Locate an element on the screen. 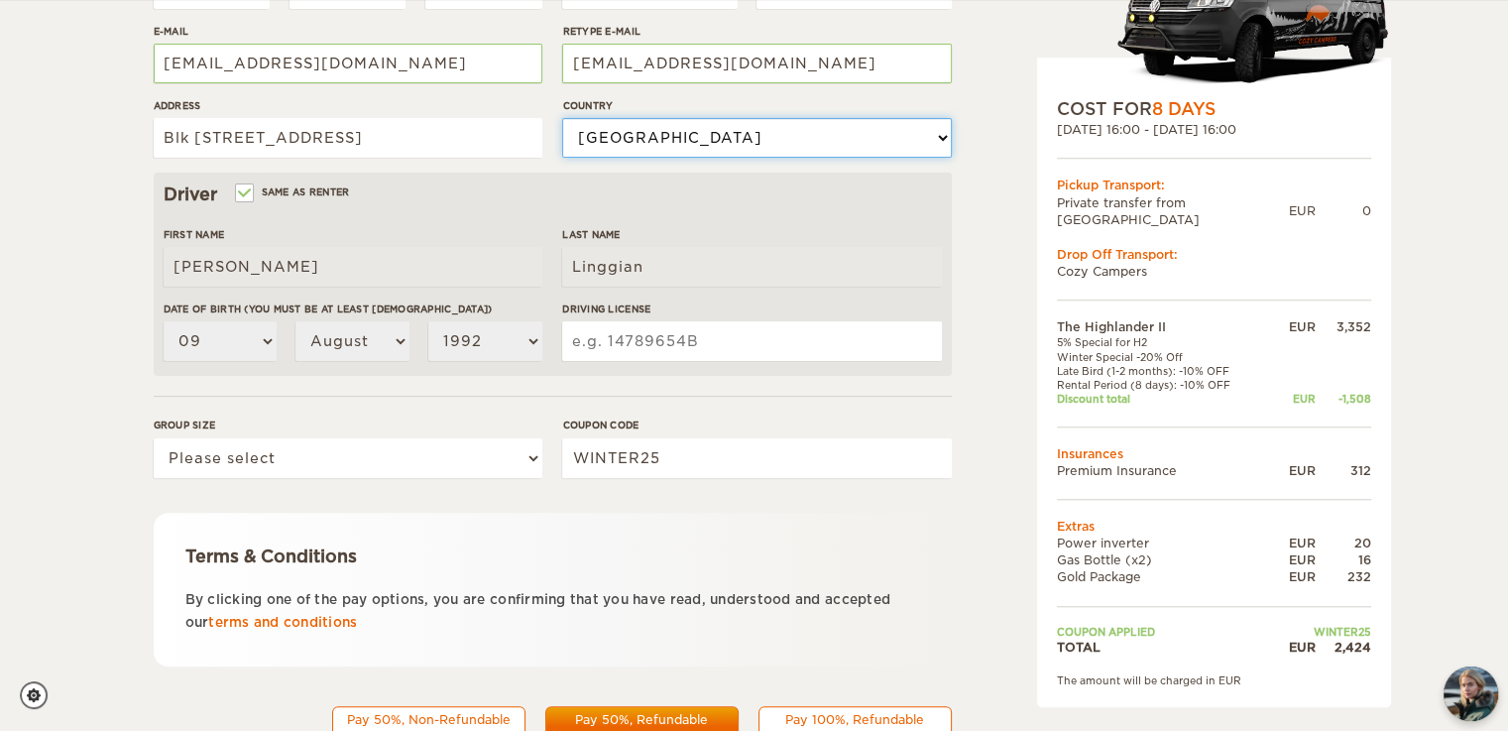  td: 5% Special for H2 is located at coordinates (1163, 342).